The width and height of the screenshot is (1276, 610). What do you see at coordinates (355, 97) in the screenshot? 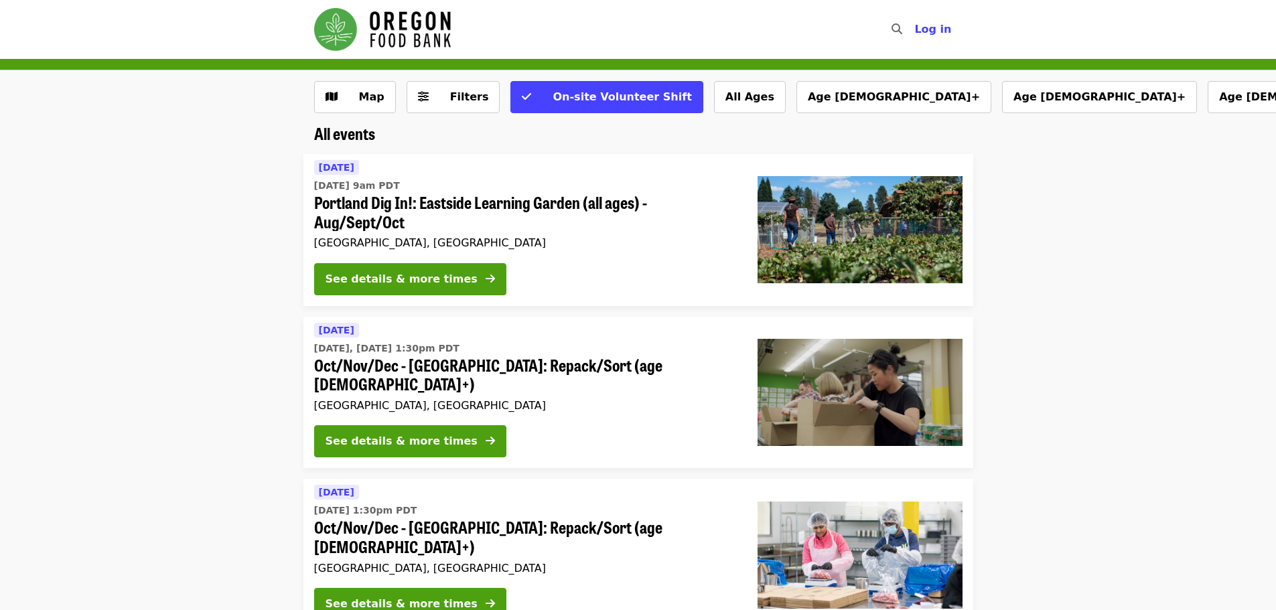
I see `a: Show map view` at bounding box center [355, 97].